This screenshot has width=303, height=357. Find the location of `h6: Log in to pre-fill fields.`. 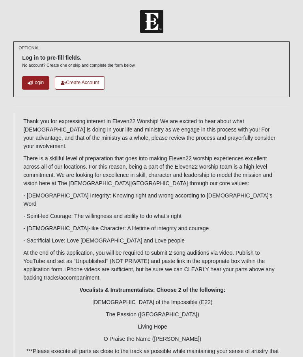

h6: Log in to pre-fill fields. is located at coordinates (79, 58).